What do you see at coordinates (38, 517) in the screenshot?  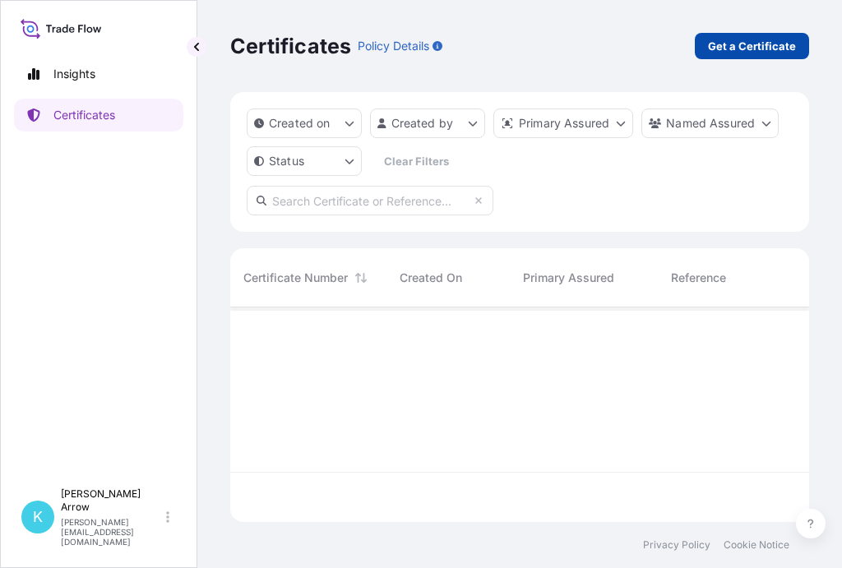 I see `span: K` at bounding box center [38, 517].